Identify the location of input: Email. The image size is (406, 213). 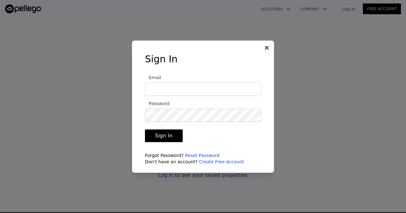
(203, 89).